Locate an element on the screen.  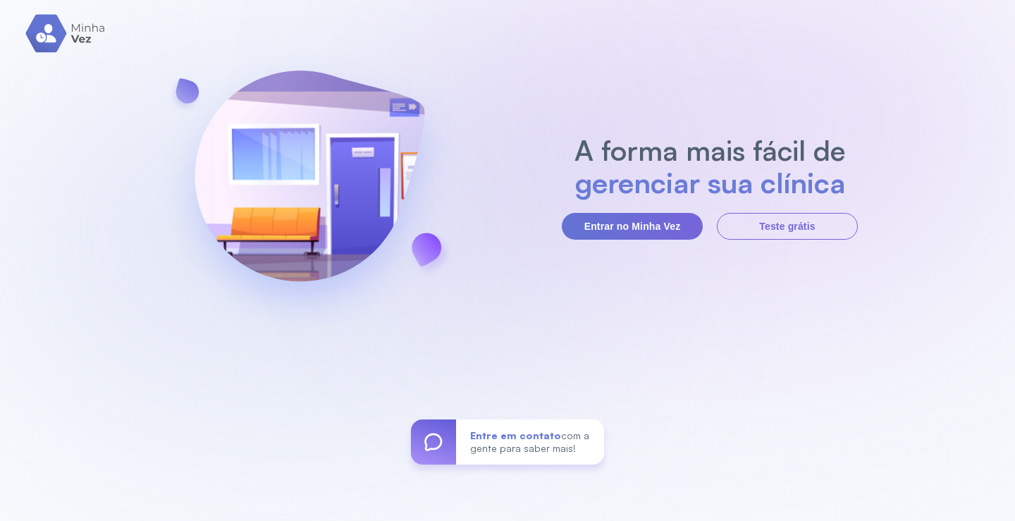
h2: gerenciar sua clínica is located at coordinates (710, 183).